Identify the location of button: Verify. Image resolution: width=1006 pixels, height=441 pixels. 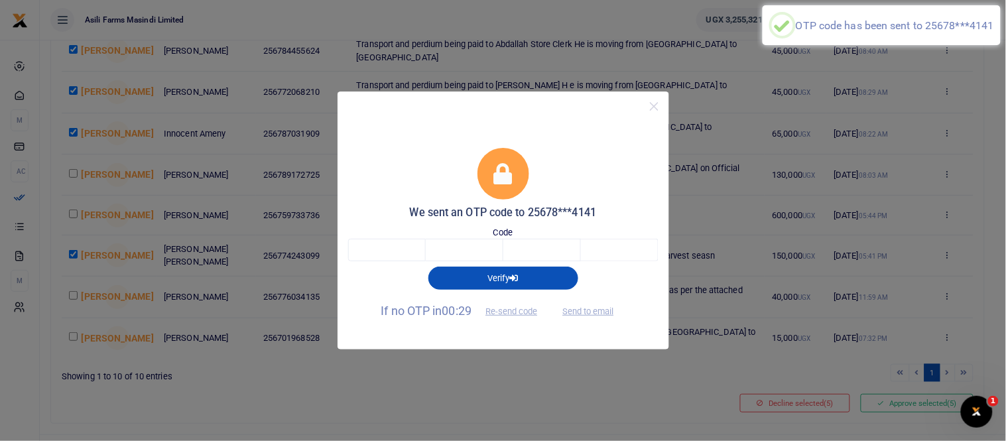
(503, 278).